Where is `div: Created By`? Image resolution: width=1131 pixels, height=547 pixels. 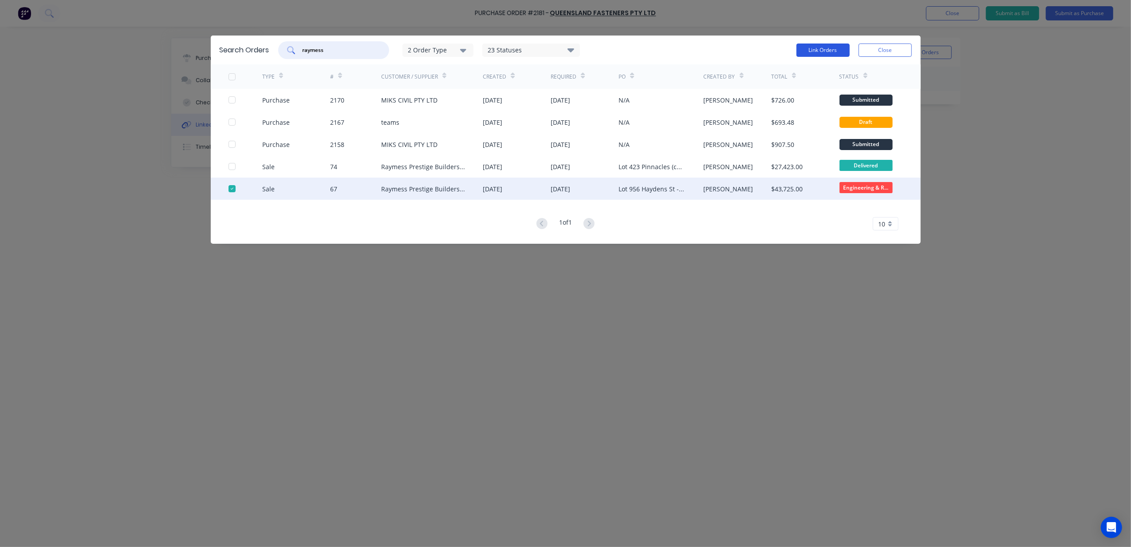
div: Created By is located at coordinates (719, 77).